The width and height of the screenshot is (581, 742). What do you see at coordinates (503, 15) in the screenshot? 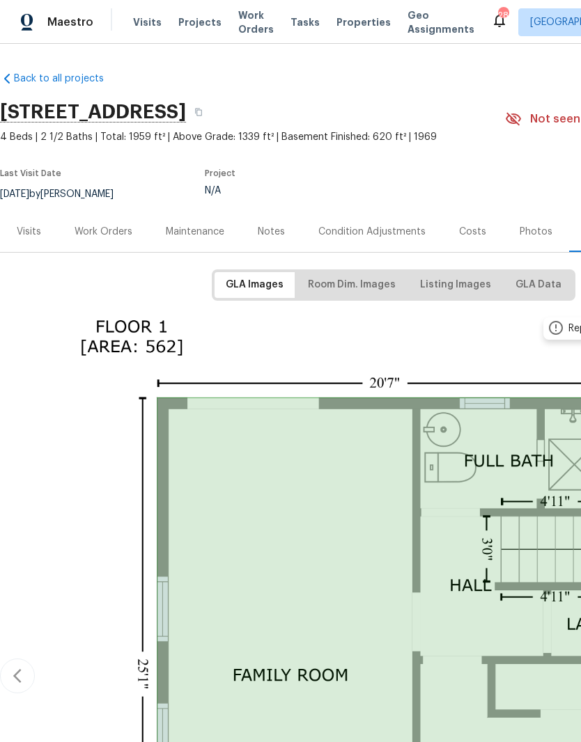
I see `div: 28` at bounding box center [503, 15].